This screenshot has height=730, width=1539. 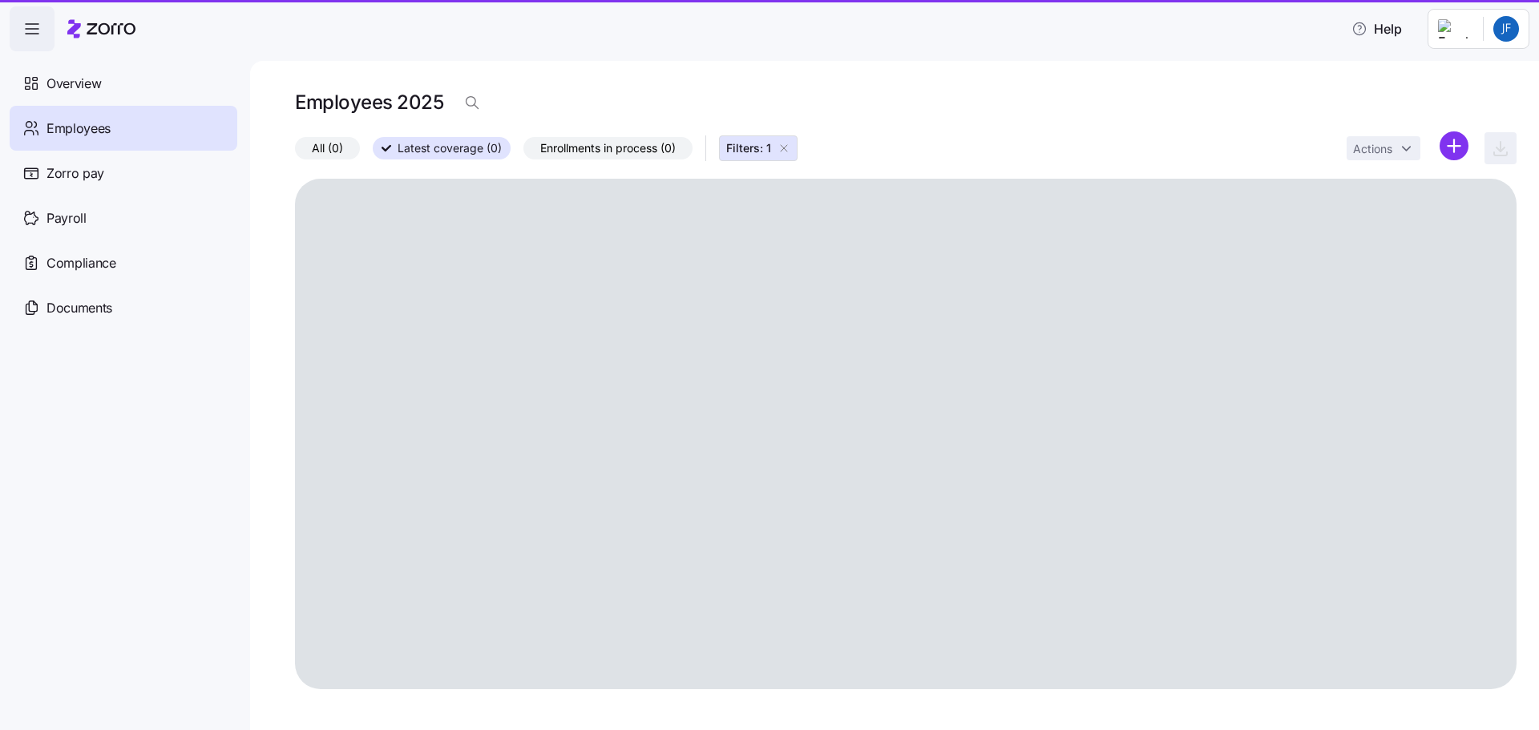 I want to click on span: Overview, so click(x=74, y=83).